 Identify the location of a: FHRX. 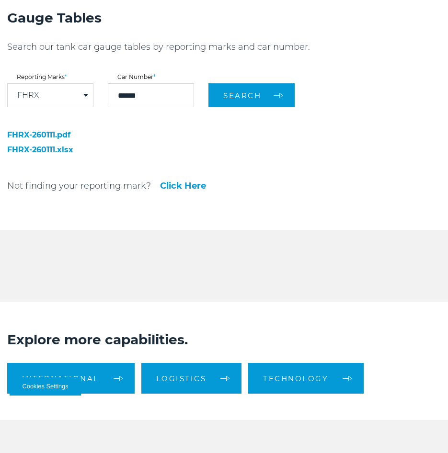
(28, 95).